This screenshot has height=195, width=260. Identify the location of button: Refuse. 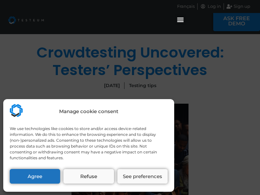
(88, 176).